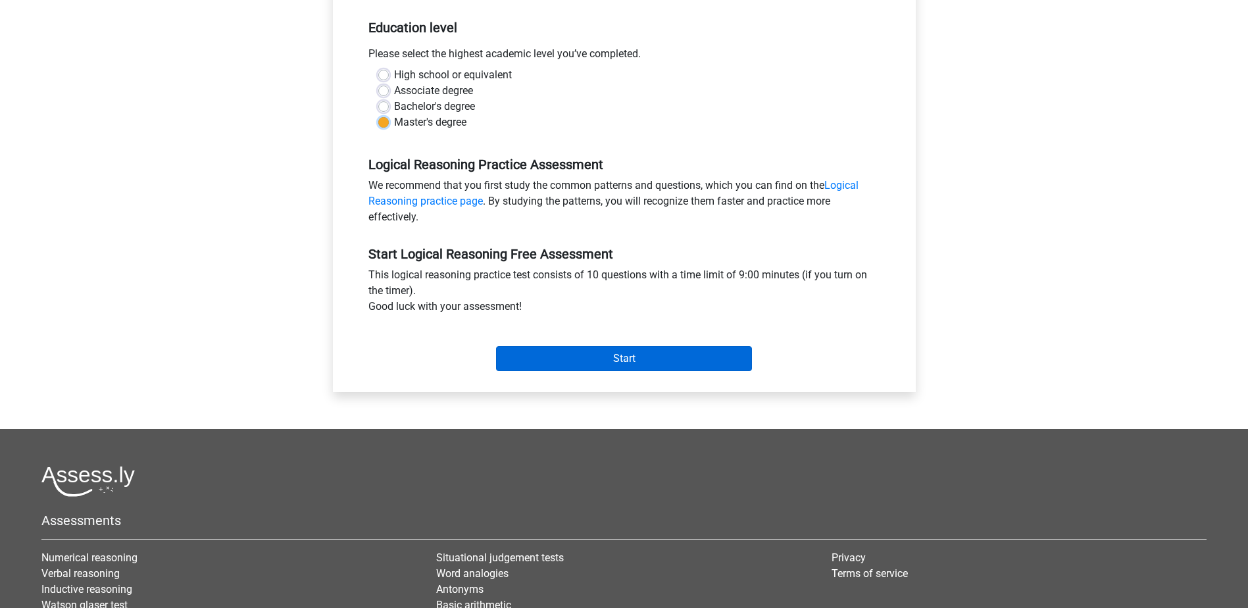 Image resolution: width=1248 pixels, height=608 pixels. I want to click on div: Please select the highest academic level you’ve completed., so click(625, 57).